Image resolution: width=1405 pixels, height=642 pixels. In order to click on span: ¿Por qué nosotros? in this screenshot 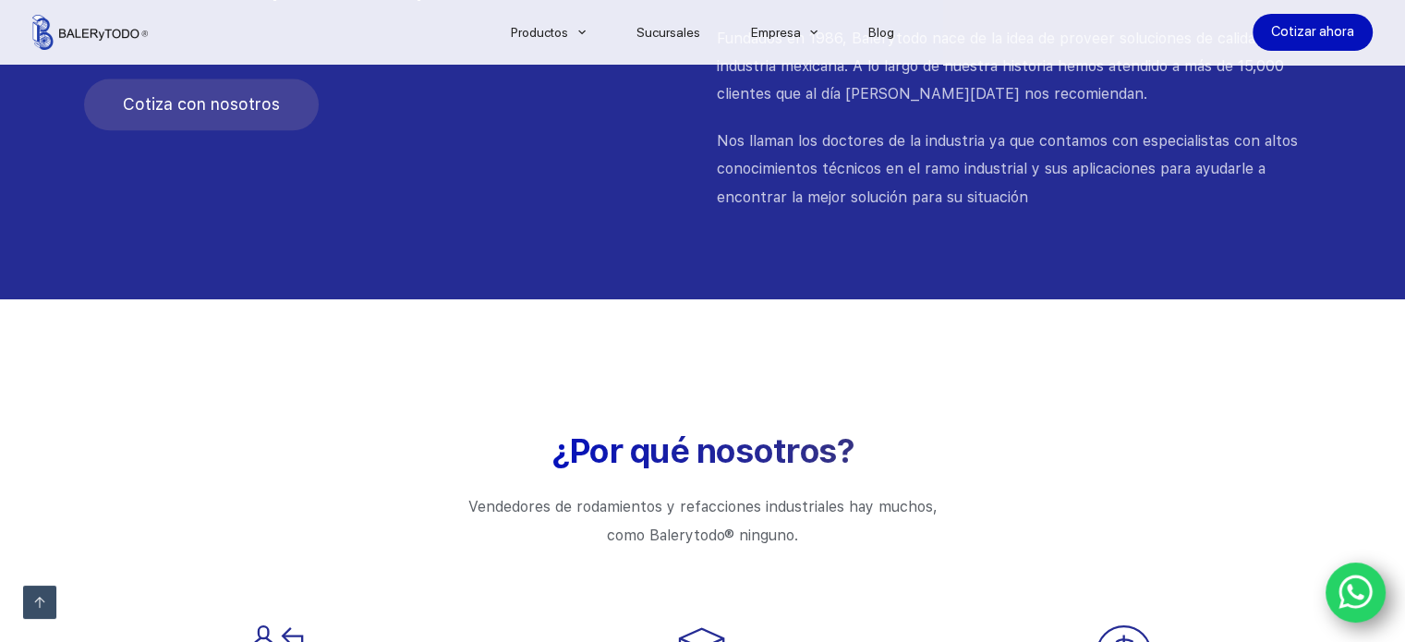, I will do `click(702, 451)`.